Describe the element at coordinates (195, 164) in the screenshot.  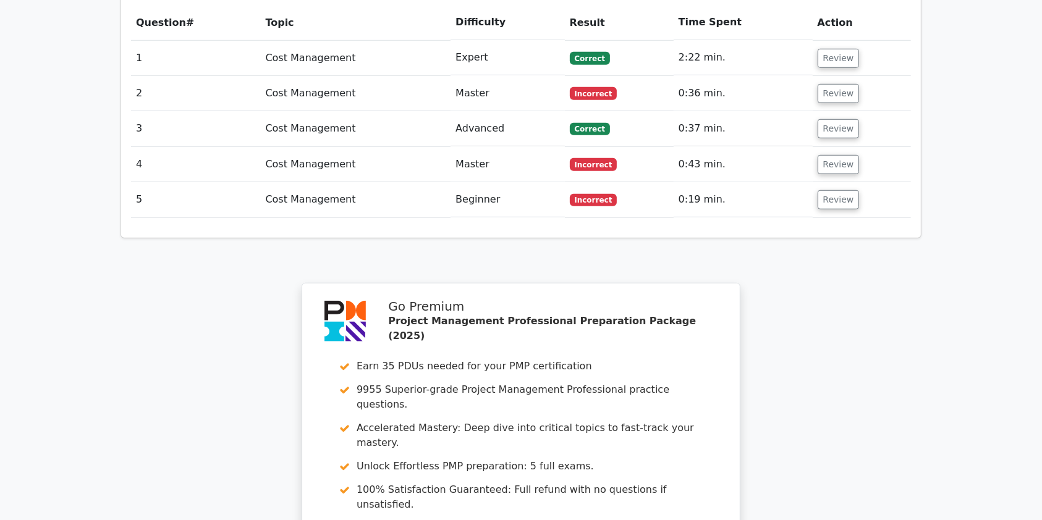
I see `td: 4` at that location.